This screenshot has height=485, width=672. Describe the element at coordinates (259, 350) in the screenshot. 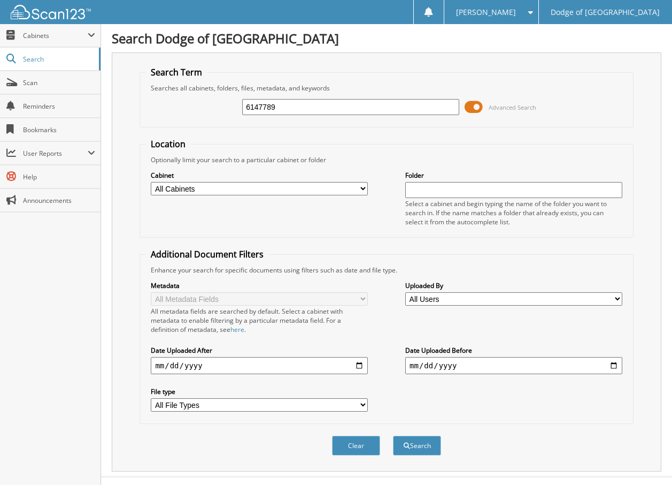

I see `label: Date Uploaded After` at that location.